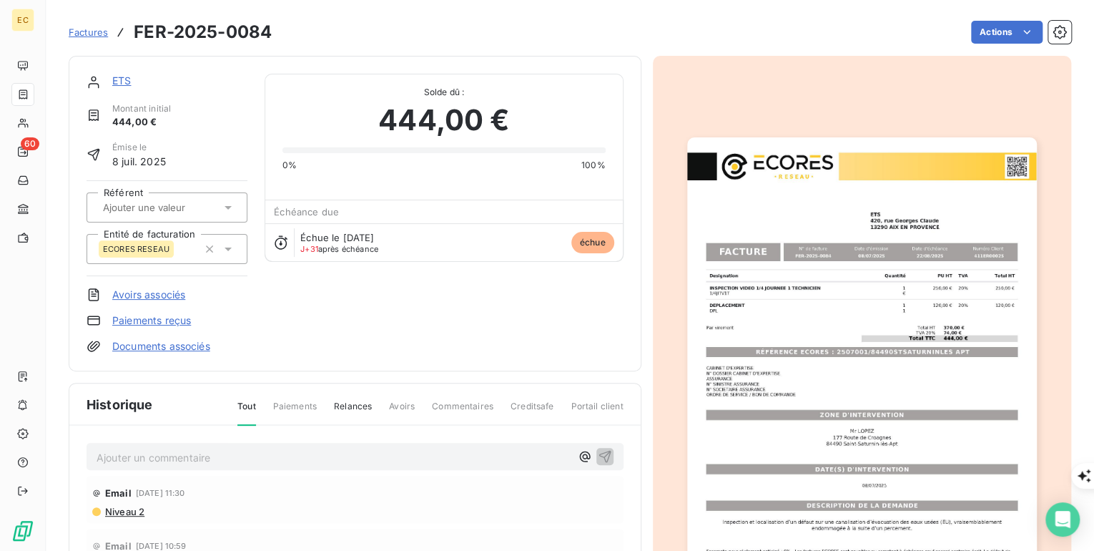 The height and width of the screenshot is (551, 1094). I want to click on span: Montant initial, so click(142, 109).